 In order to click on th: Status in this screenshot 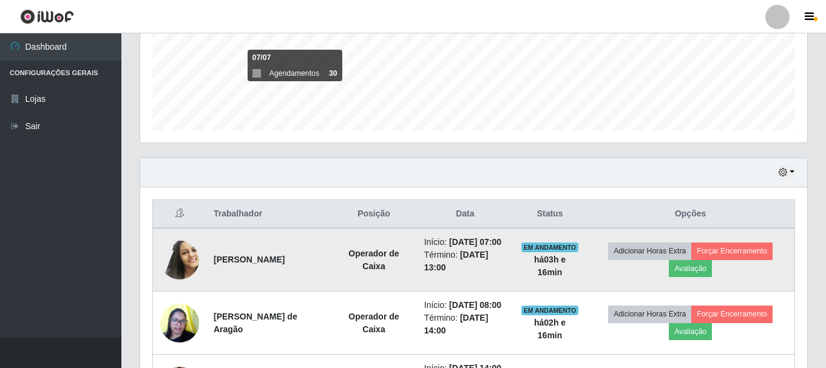, I will do `click(550, 214)`.